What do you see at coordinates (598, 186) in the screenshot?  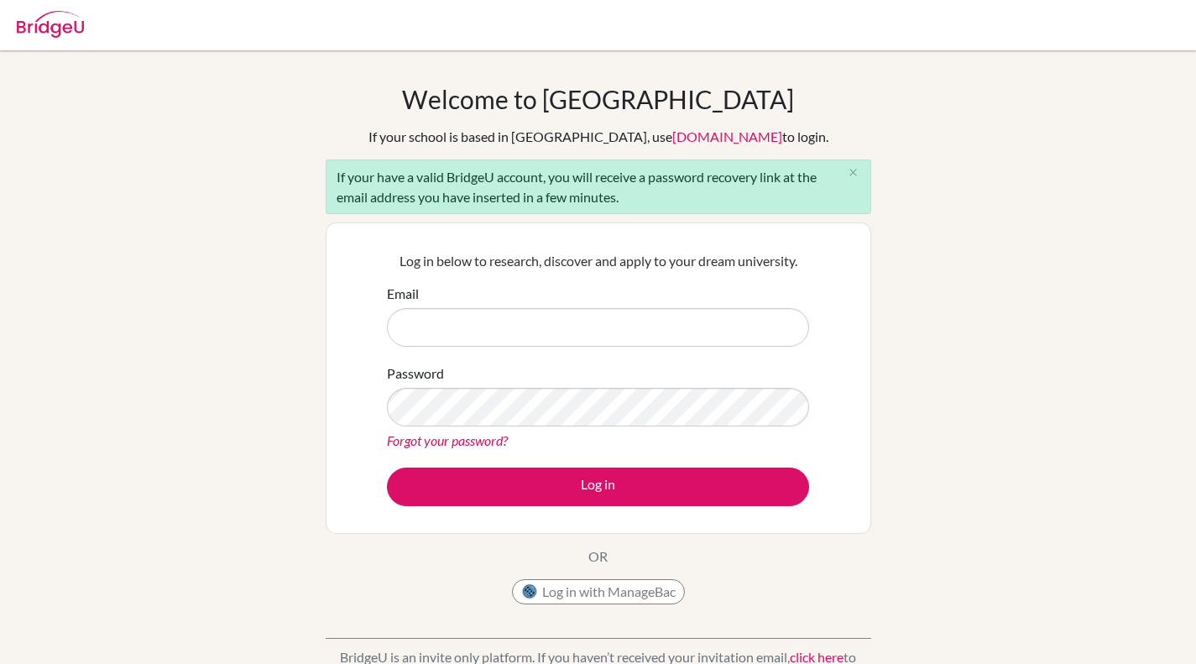 I see `div: If your have a valid BridgeU account, you will receive a password recovery link at the email addr...` at bounding box center [598, 186].